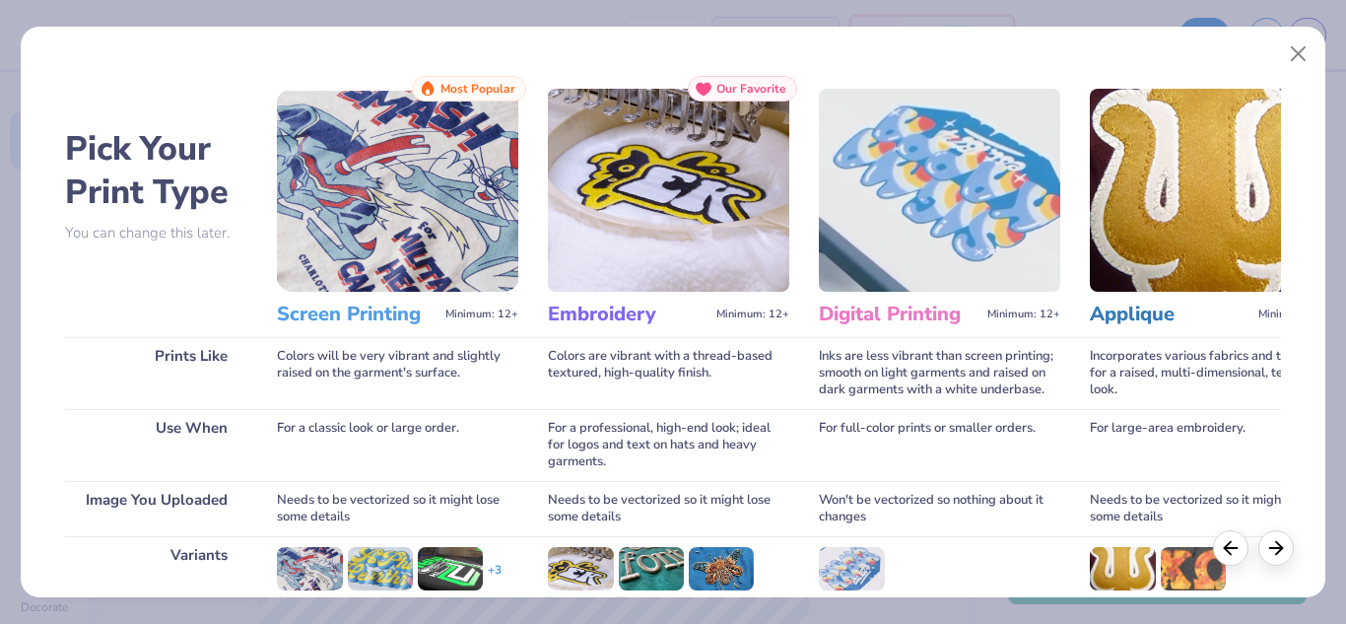  What do you see at coordinates (721, 569) in the screenshot?
I see `img: Metallic & Glitter` at bounding box center [721, 569].